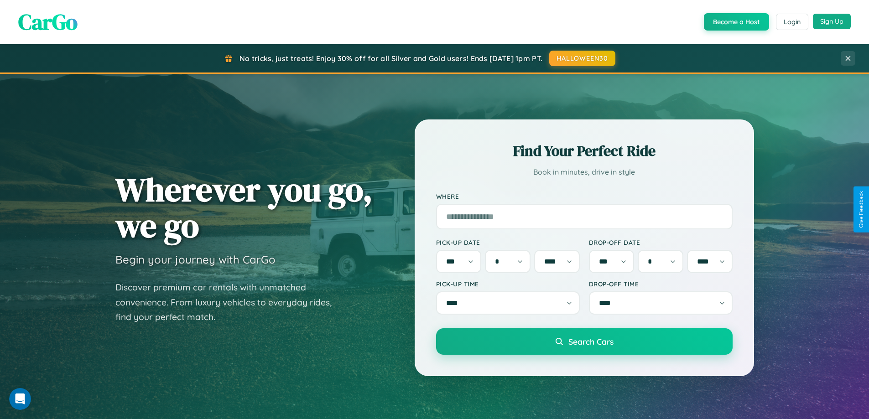  What do you see at coordinates (661, 284) in the screenshot?
I see `label: Drop-off Time` at bounding box center [661, 284].